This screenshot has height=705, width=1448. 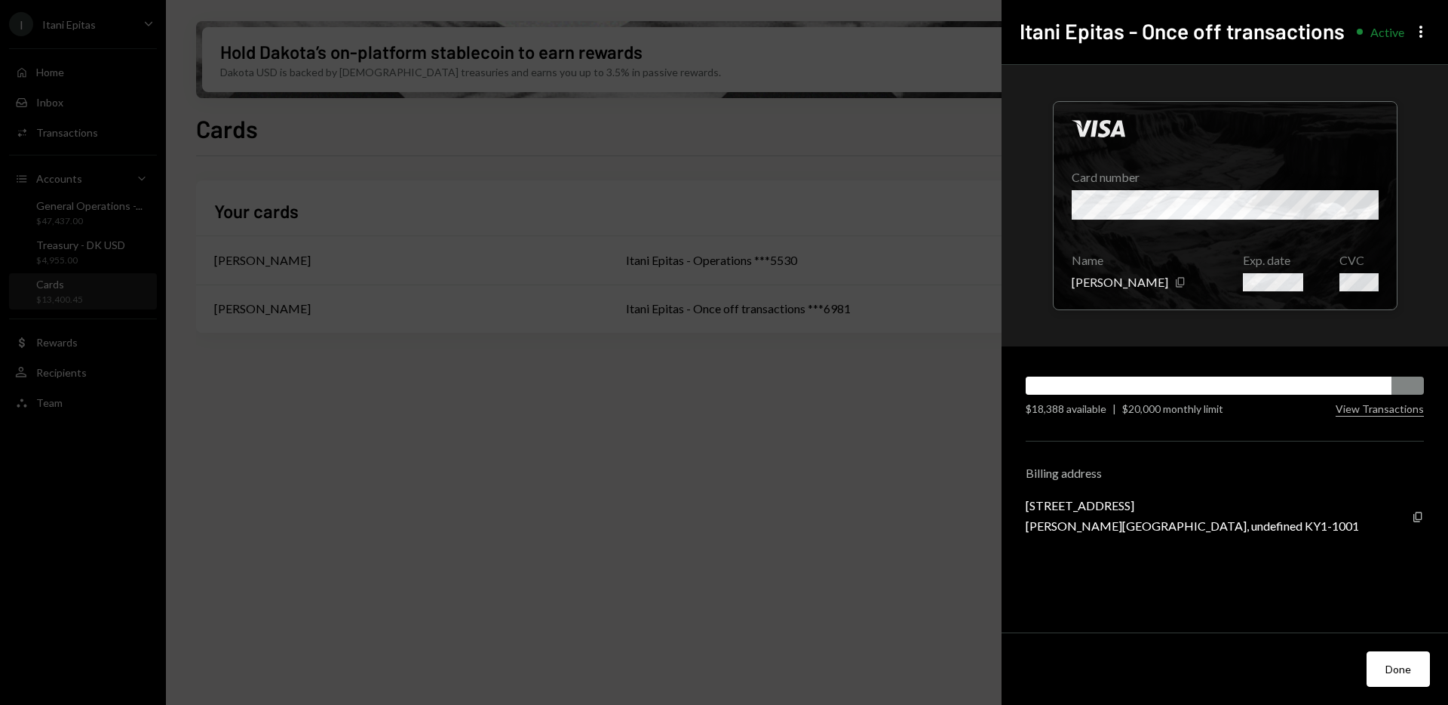 What do you see at coordinates (1398, 668) in the screenshot?
I see `button: Done` at bounding box center [1398, 668].